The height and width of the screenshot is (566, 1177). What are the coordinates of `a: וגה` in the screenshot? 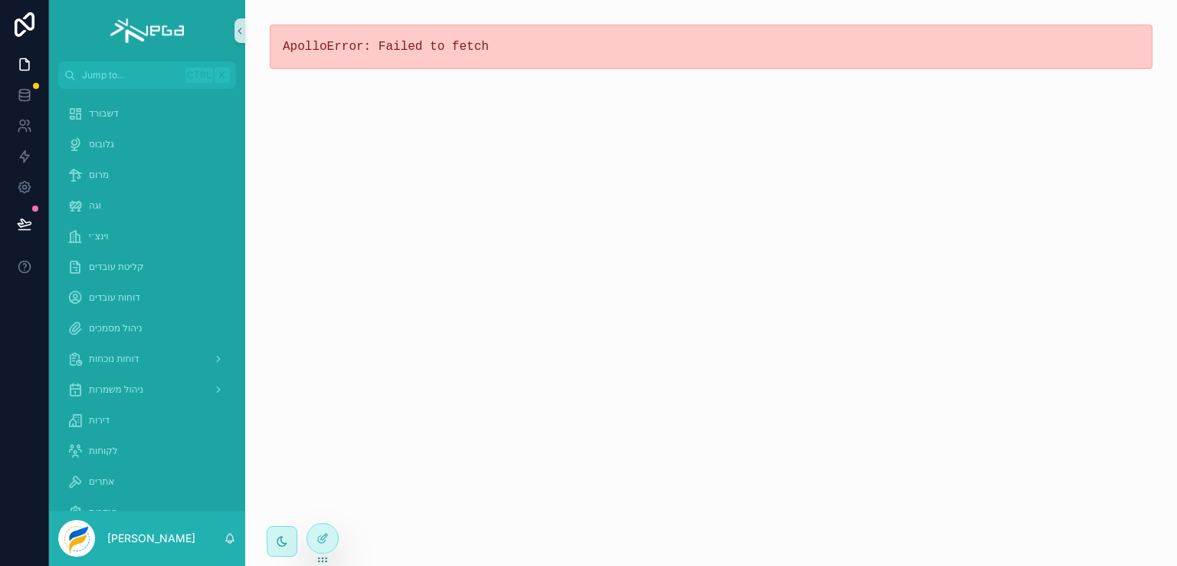 It's located at (147, 205).